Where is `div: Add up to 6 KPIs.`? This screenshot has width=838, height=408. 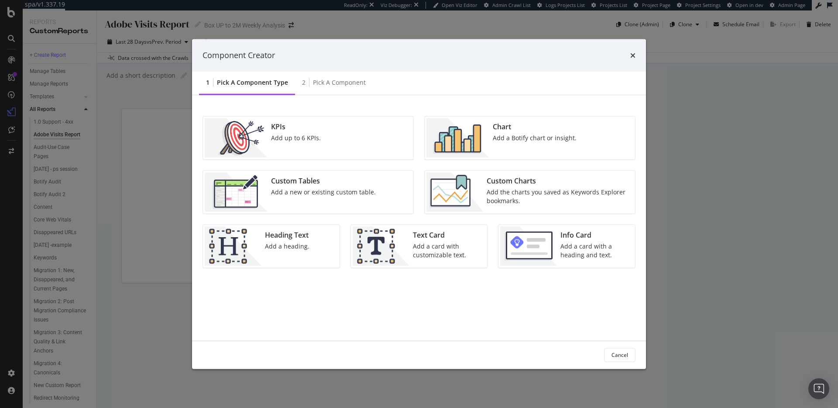 div: Add up to 6 KPIs. is located at coordinates (296, 138).